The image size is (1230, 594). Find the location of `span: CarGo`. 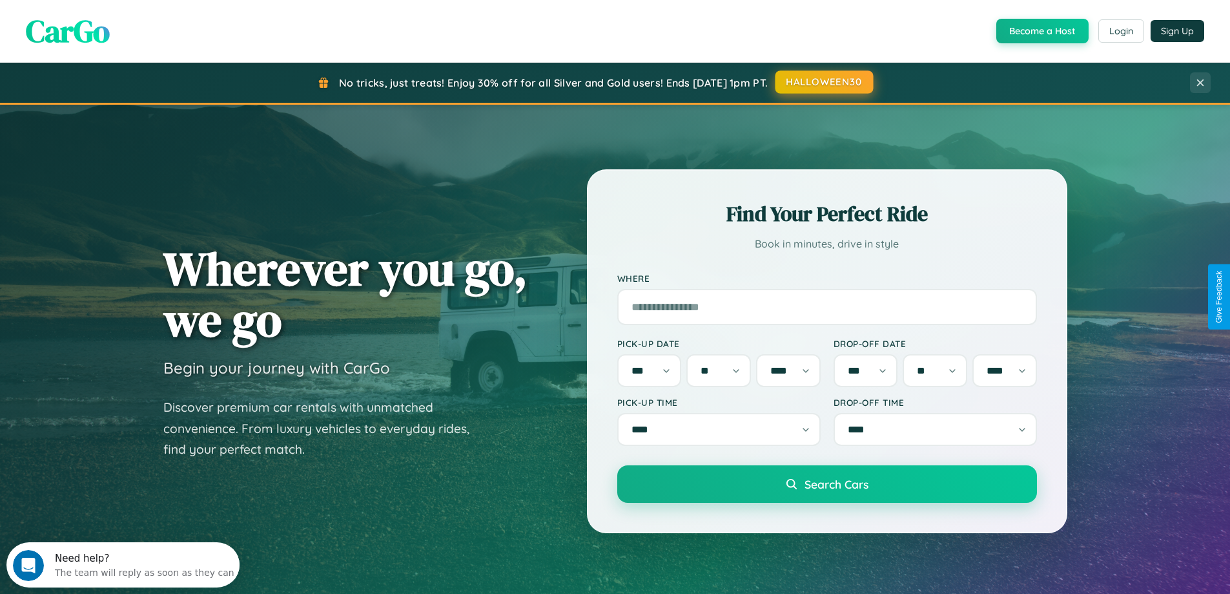

span: CarGo is located at coordinates (68, 31).